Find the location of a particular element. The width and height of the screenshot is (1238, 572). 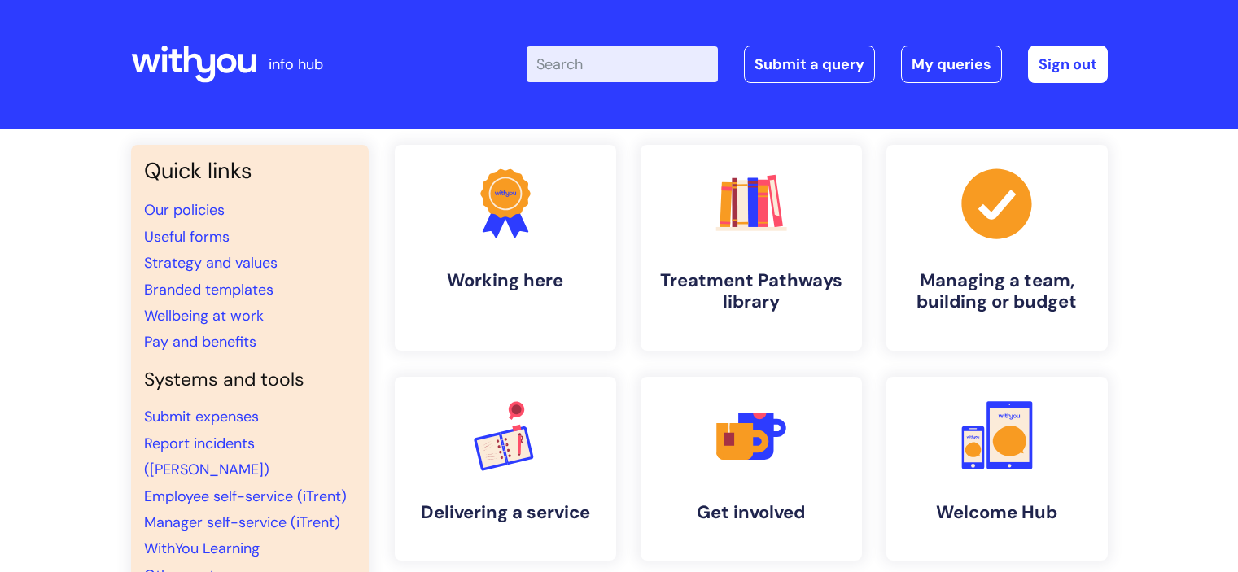

h4: Delivering a service is located at coordinates (506, 513).